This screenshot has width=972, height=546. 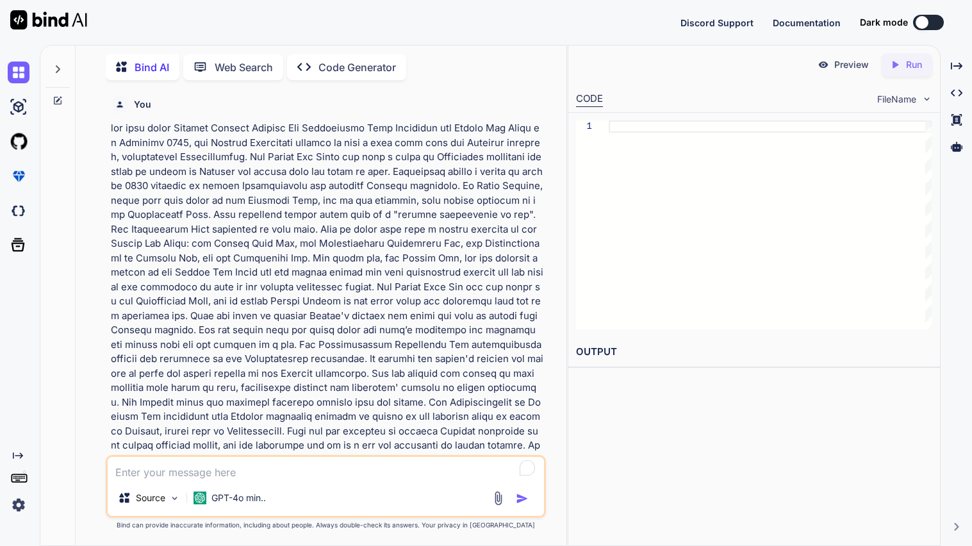 I want to click on p: Run, so click(x=913, y=65).